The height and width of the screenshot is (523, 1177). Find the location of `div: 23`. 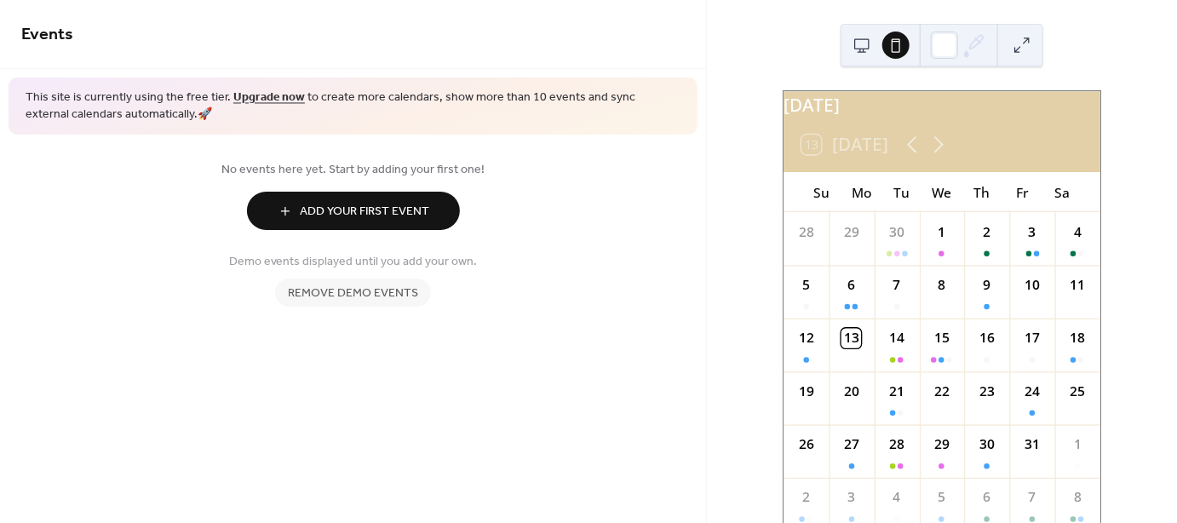

div: 23 is located at coordinates (986, 391).